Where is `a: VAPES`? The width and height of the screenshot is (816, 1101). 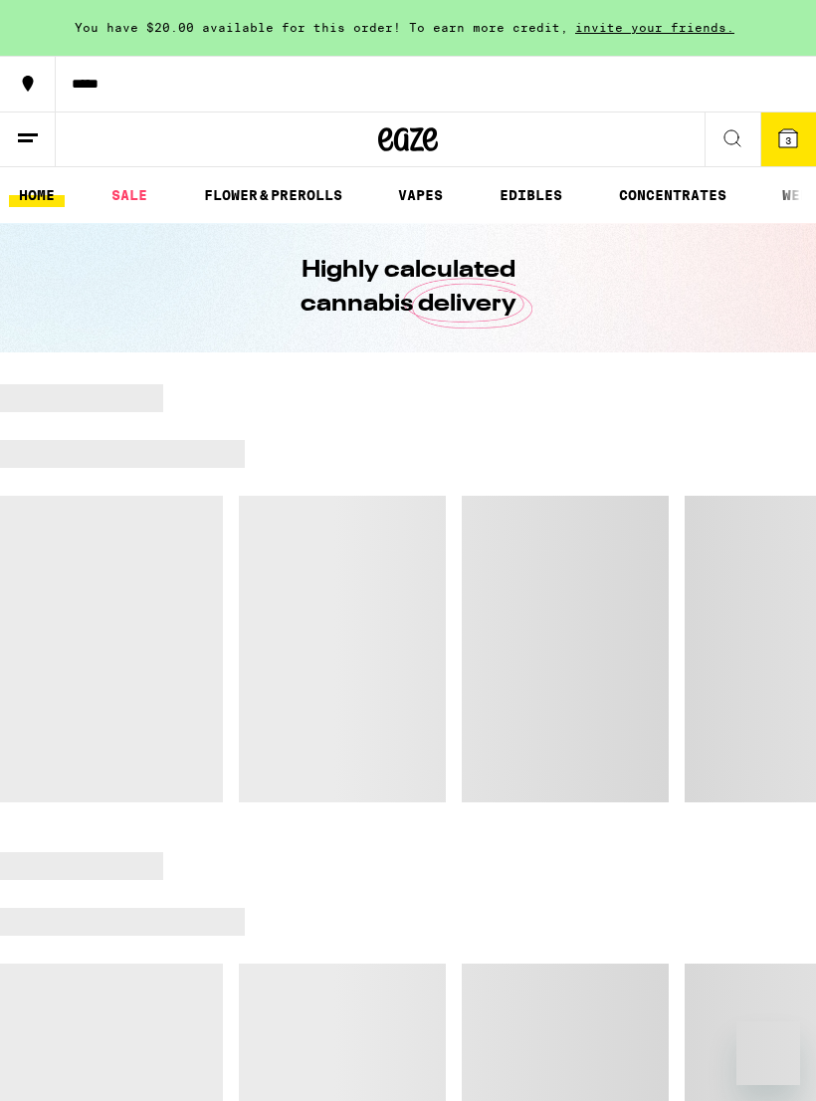
a: VAPES is located at coordinates (420, 195).